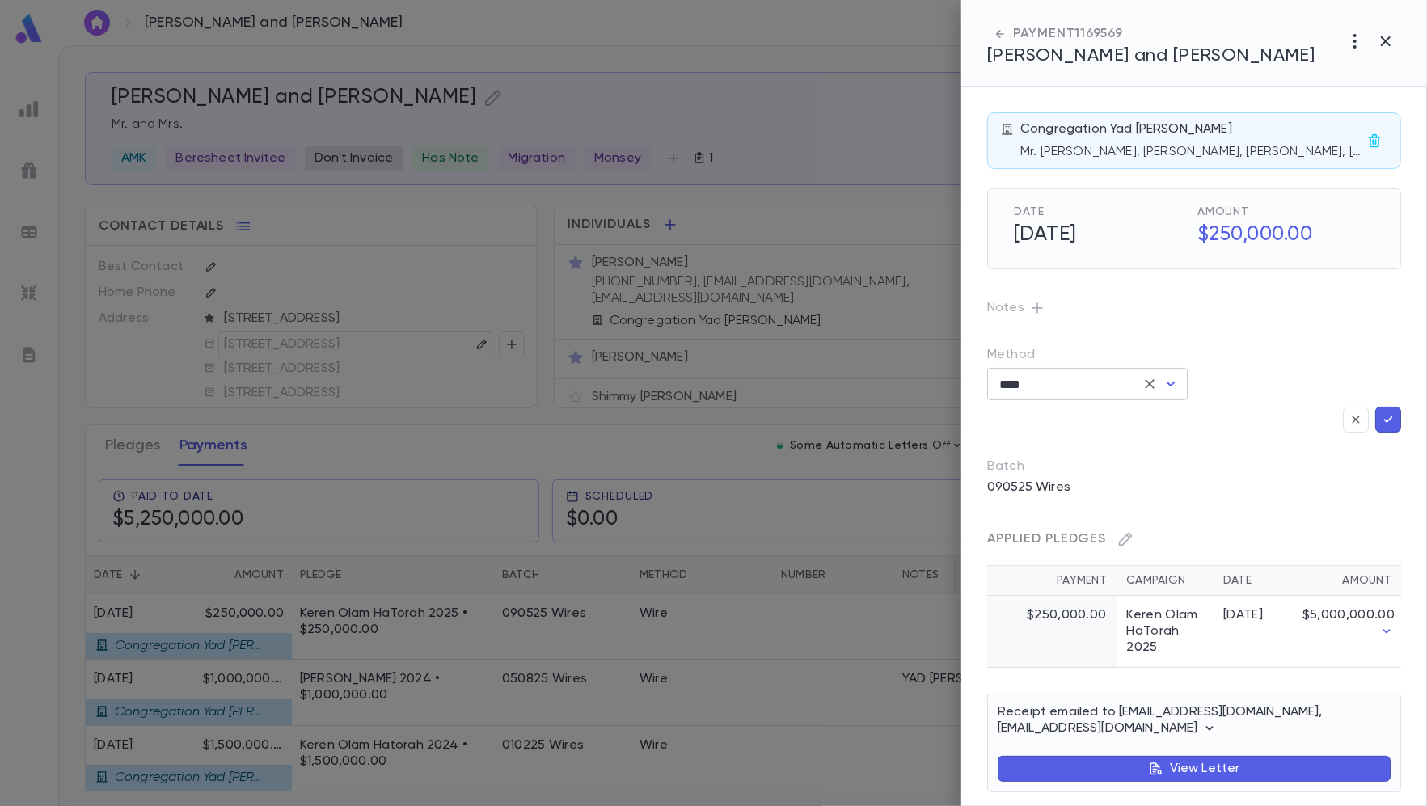  What do you see at coordinates (1052, 581) in the screenshot?
I see `th: Payment` at bounding box center [1052, 581].